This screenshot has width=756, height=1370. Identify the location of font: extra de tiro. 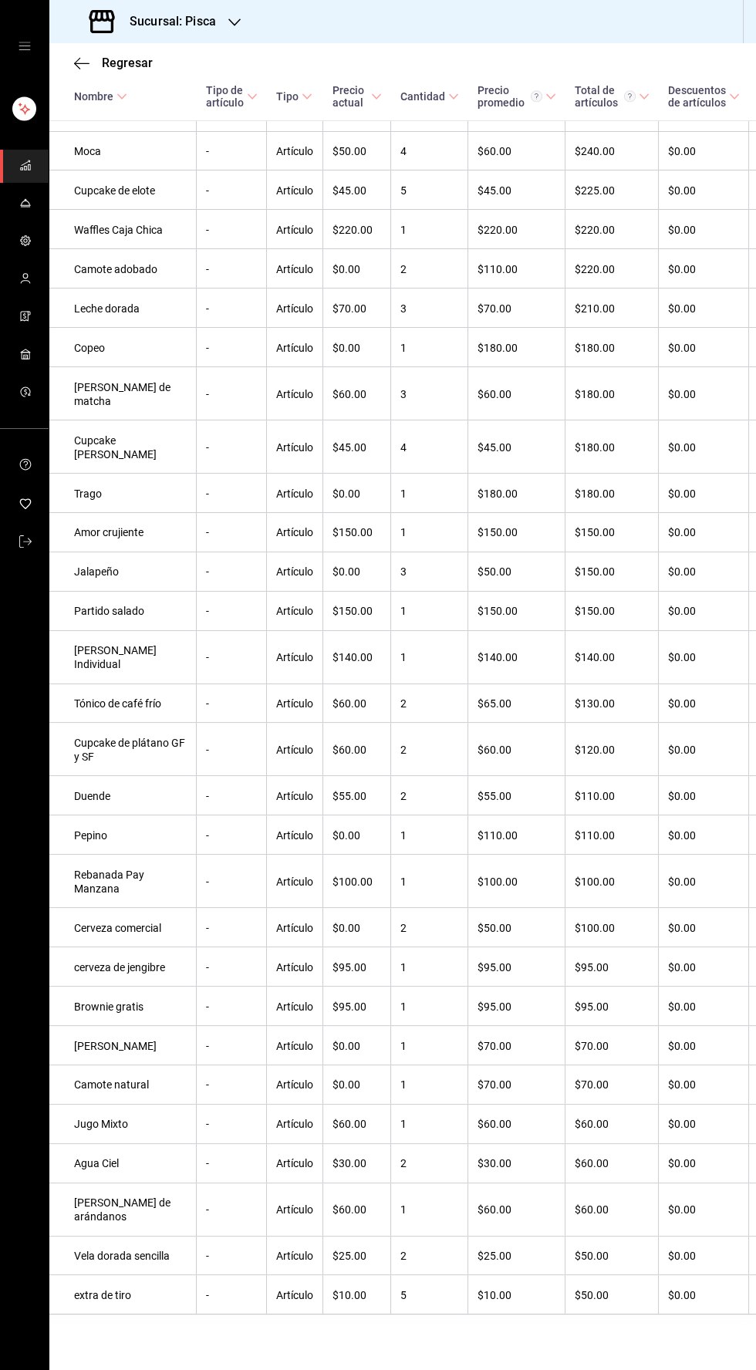
(103, 1295).